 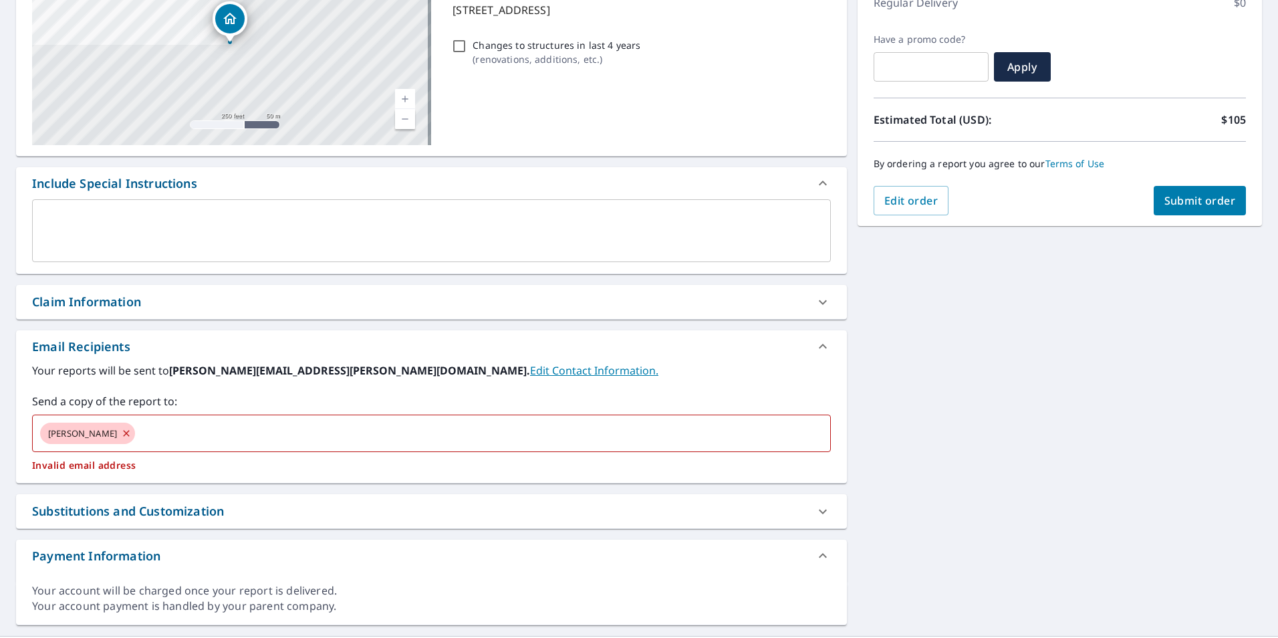 I want to click on span: Edit order, so click(x=911, y=201).